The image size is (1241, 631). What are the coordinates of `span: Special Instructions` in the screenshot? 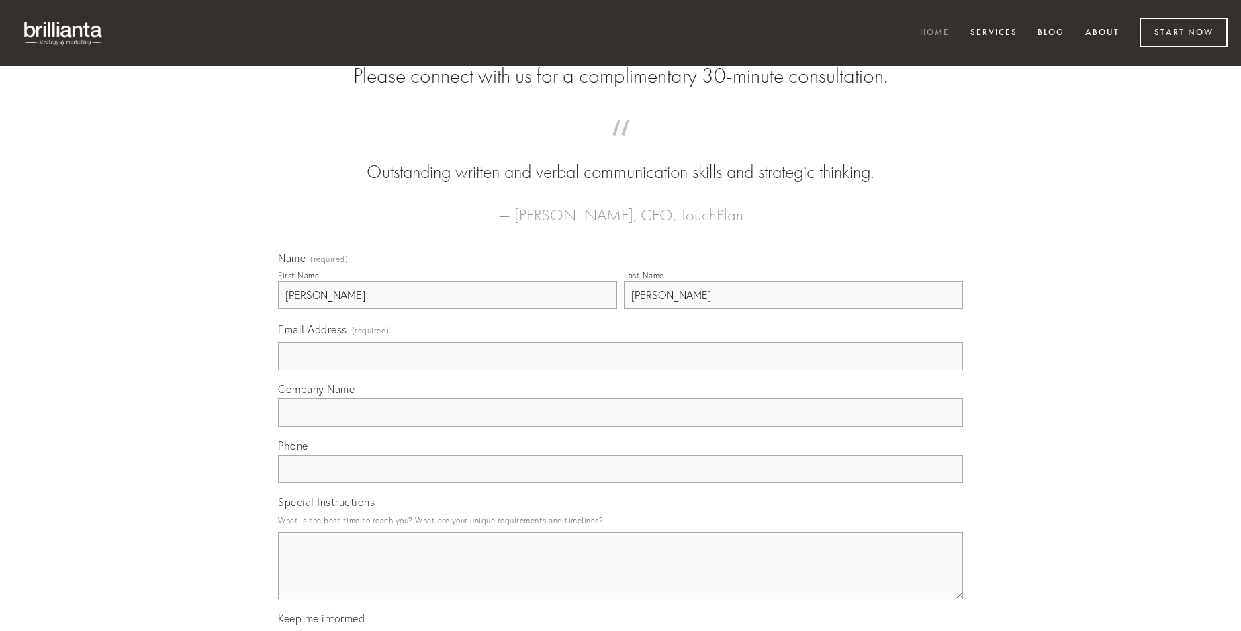 It's located at (326, 502).